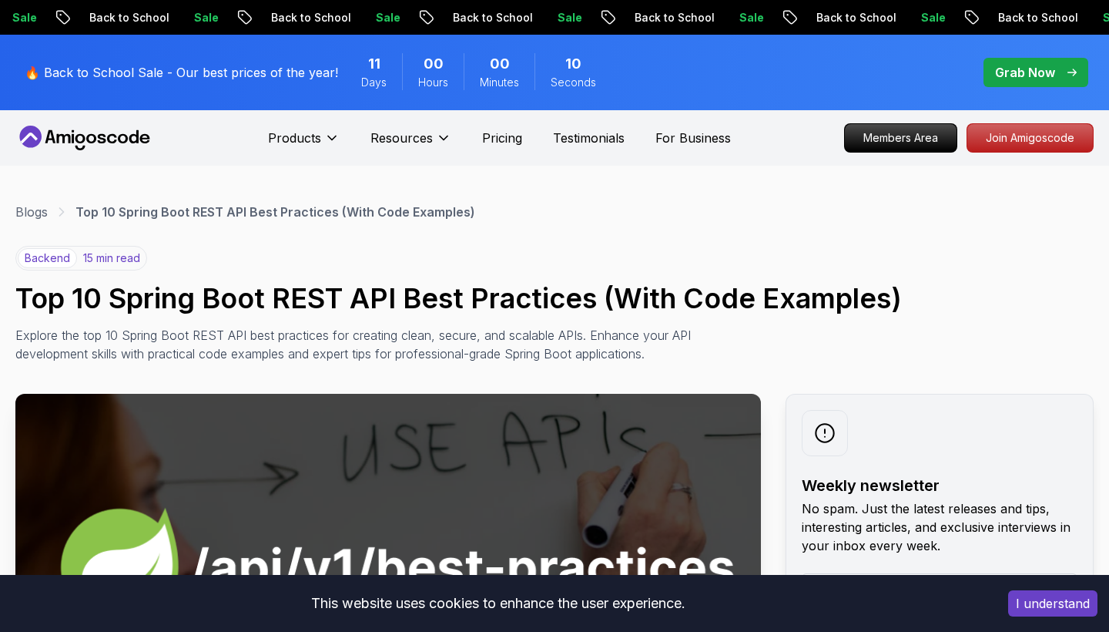 The image size is (1109, 632). I want to click on p: Products, so click(294, 138).